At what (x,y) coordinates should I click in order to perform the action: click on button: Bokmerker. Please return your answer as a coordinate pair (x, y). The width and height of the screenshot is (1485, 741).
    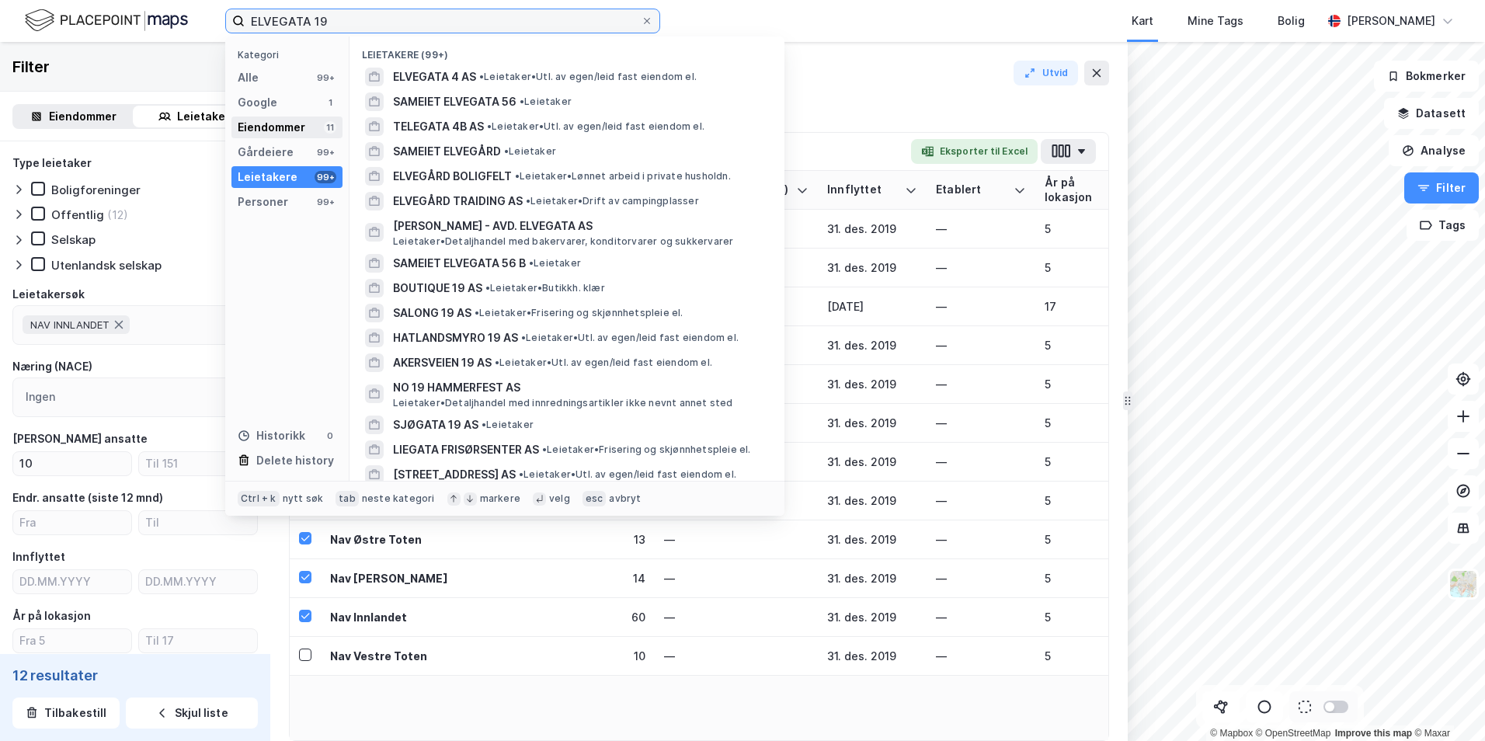
    Looking at the image, I should click on (1426, 76).